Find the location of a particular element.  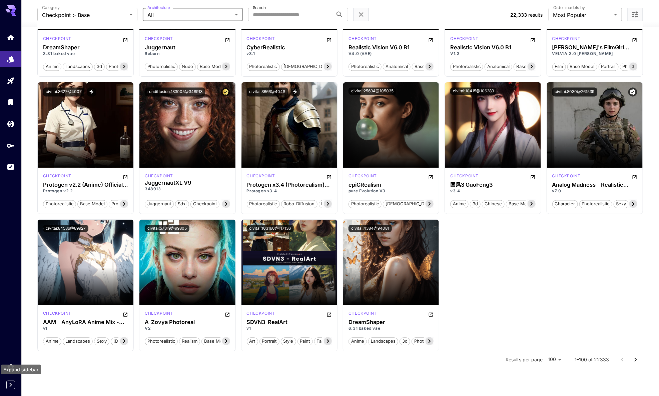

button: civitai:25694@105035 is located at coordinates (372, 91).